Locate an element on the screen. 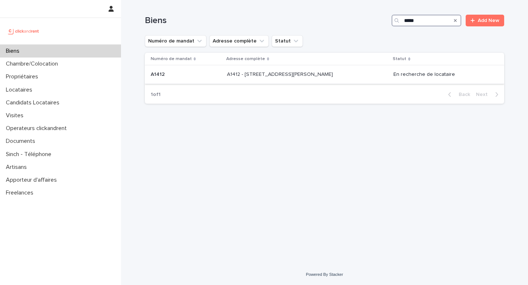 Image resolution: width=528 pixels, height=285 pixels. p: Apporteur d'affaires is located at coordinates (33, 180).